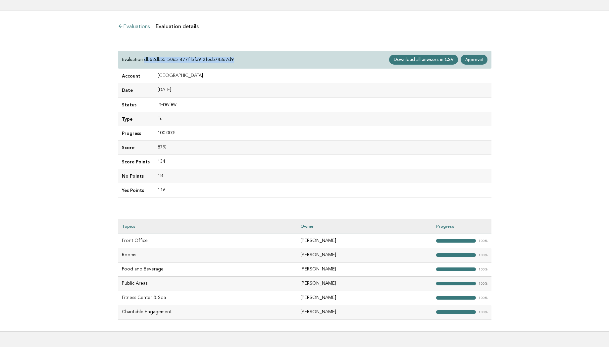 This screenshot has height=347, width=609. I want to click on p: Evaluation db62db55-5065-477f-bfa9-2fecb743e7d9, so click(178, 60).